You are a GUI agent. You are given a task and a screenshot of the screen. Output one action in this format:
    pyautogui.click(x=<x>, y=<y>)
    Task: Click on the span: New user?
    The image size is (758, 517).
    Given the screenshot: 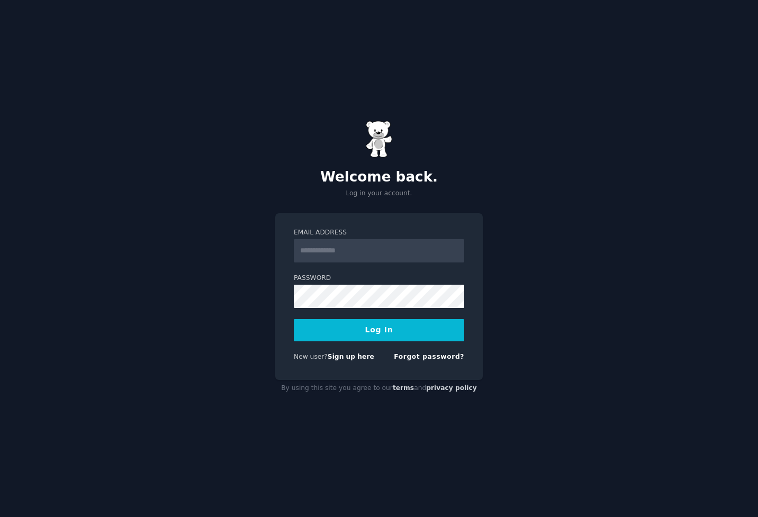 What is the action you would take?
    pyautogui.click(x=311, y=357)
    